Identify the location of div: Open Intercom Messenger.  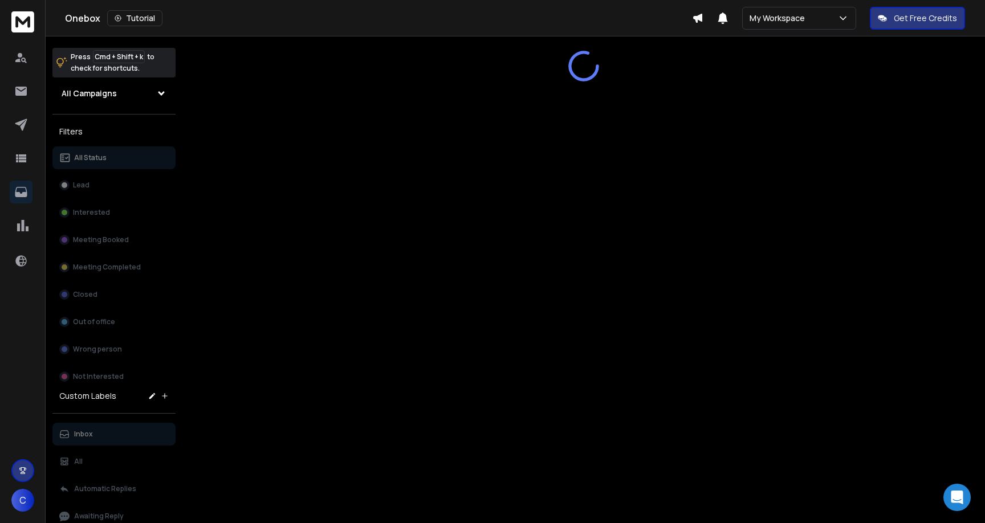
(957, 498).